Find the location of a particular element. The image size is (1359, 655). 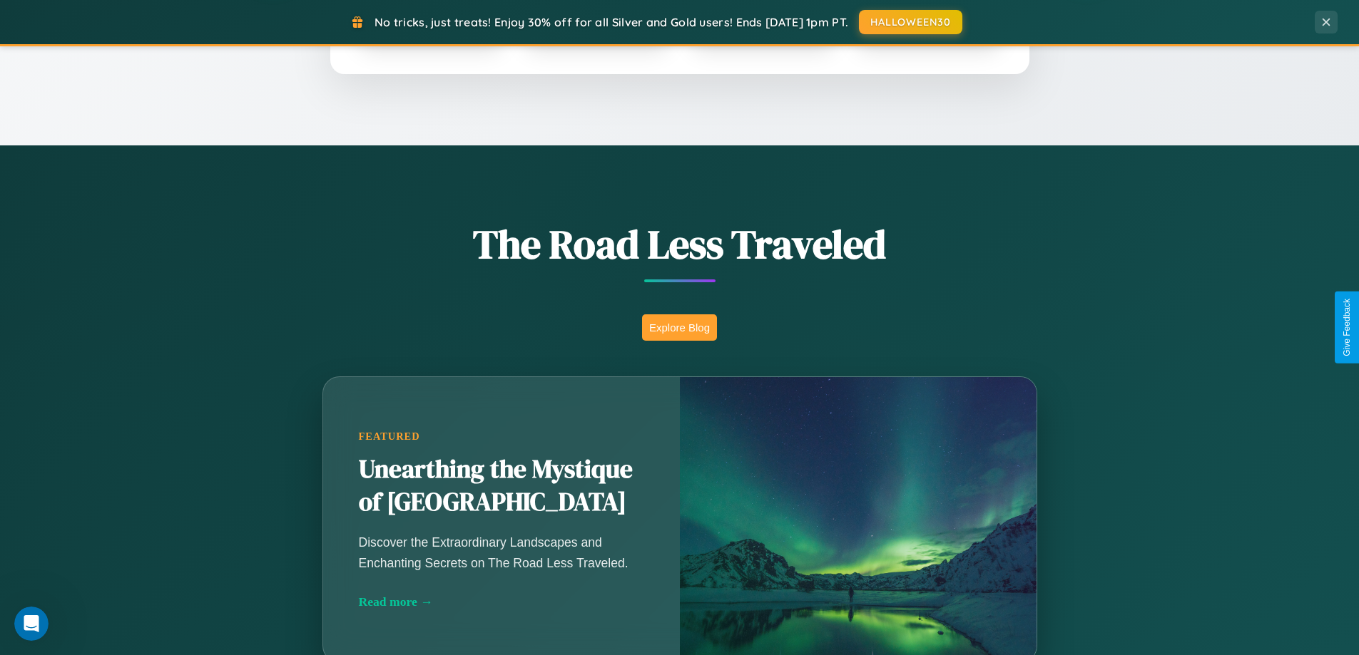

p: Discover the Extraordinary Landscapes and Enchanting Secrets on The Road Less Traveled. is located at coordinates (501, 553).